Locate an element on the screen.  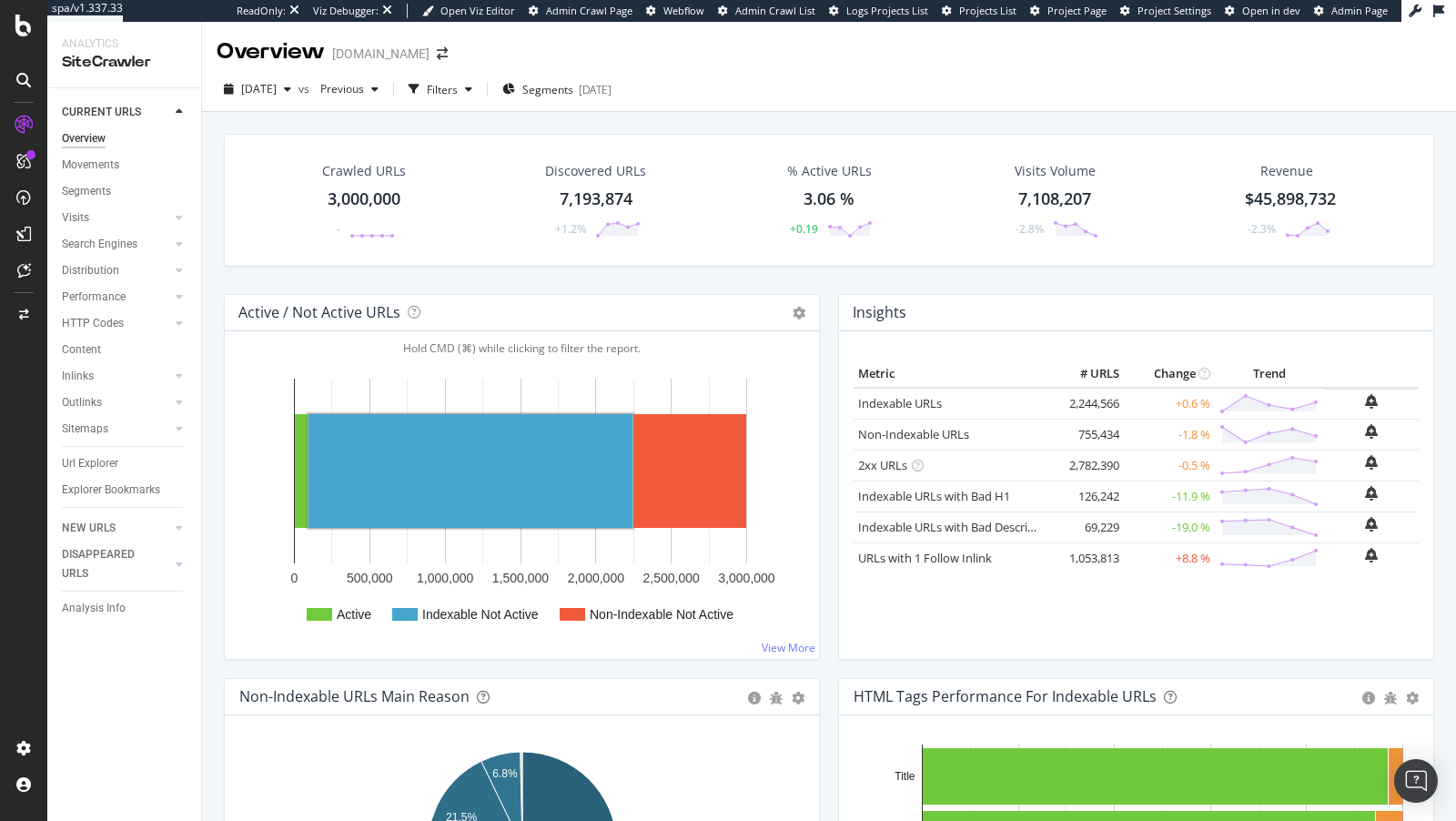
span: Revenue is located at coordinates (1287, 171).